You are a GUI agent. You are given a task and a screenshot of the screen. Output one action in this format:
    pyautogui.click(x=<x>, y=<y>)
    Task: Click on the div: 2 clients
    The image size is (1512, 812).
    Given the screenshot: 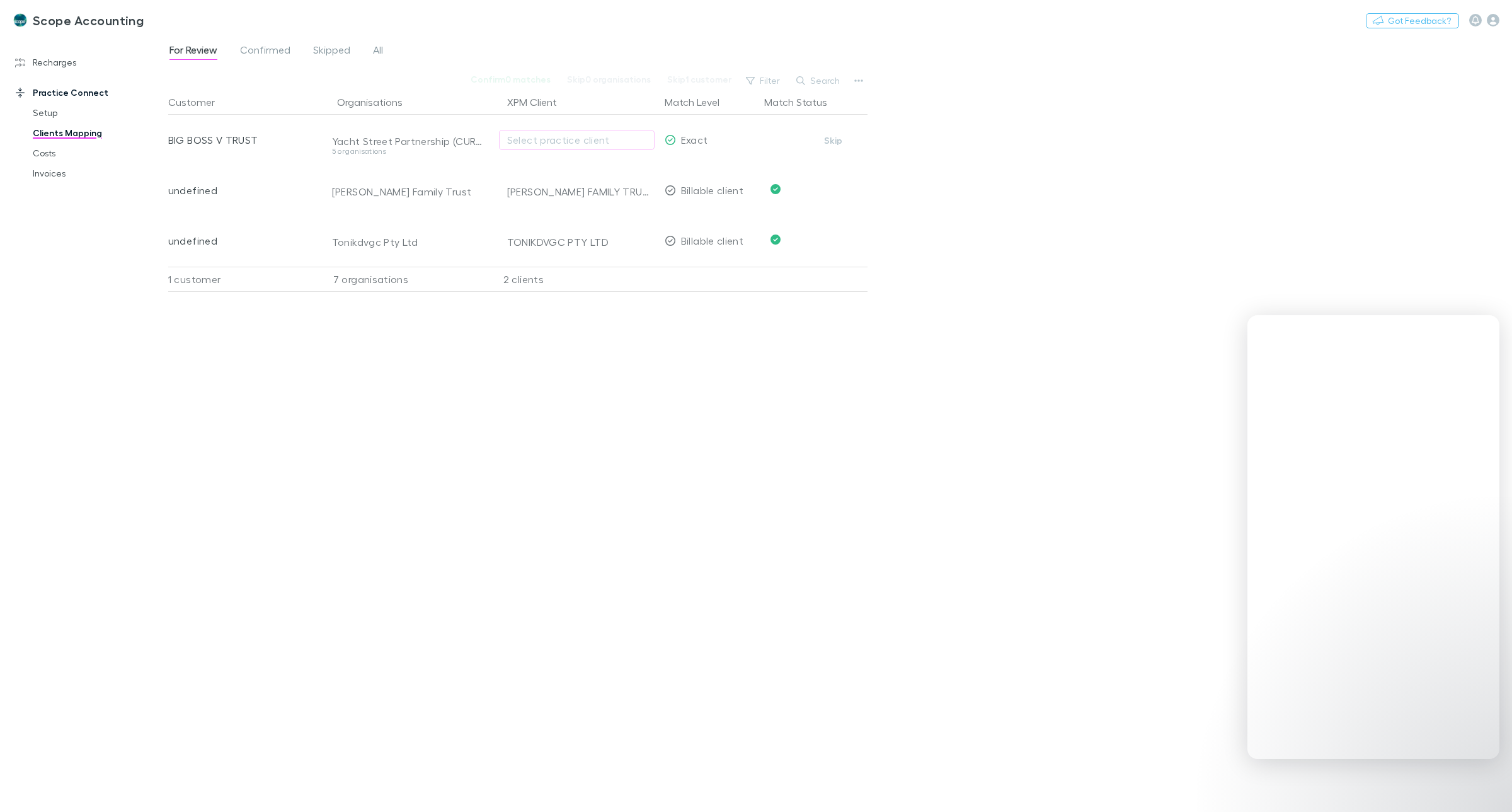 What is the action you would take?
    pyautogui.click(x=575, y=279)
    